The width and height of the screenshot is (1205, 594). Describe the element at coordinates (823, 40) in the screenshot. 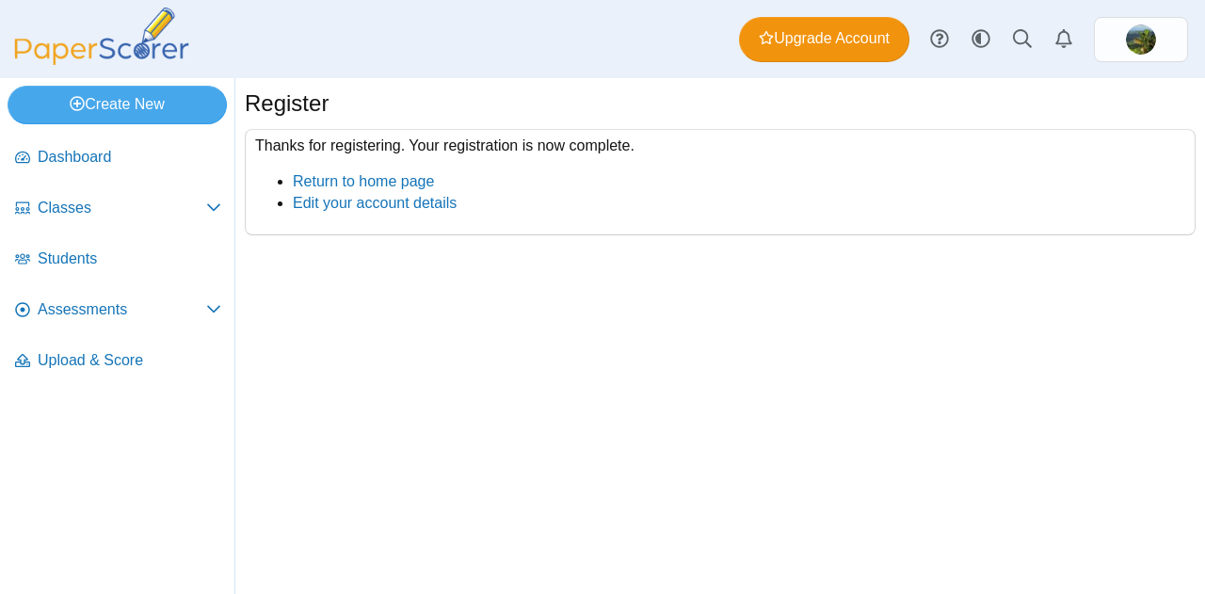

I see `a: Upgrade Account` at that location.